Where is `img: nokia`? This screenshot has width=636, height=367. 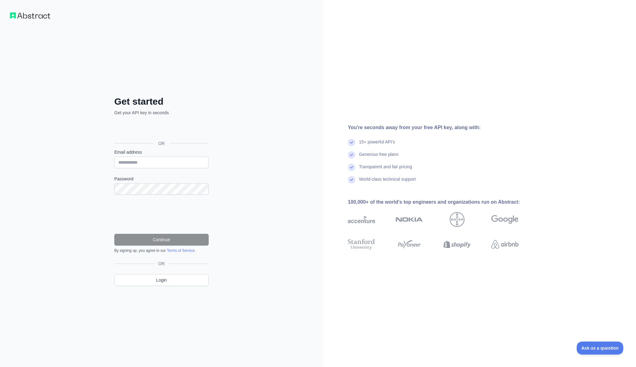 img: nokia is located at coordinates (409, 220).